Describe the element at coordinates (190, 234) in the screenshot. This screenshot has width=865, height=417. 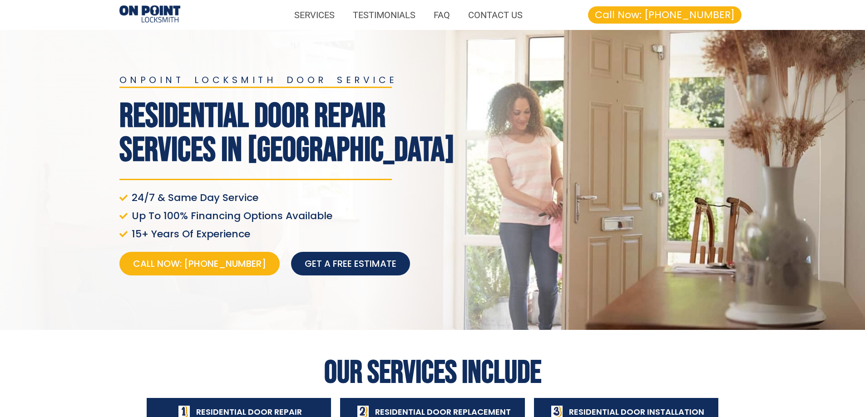
I see `span: 15+ Years Of Experience` at that location.